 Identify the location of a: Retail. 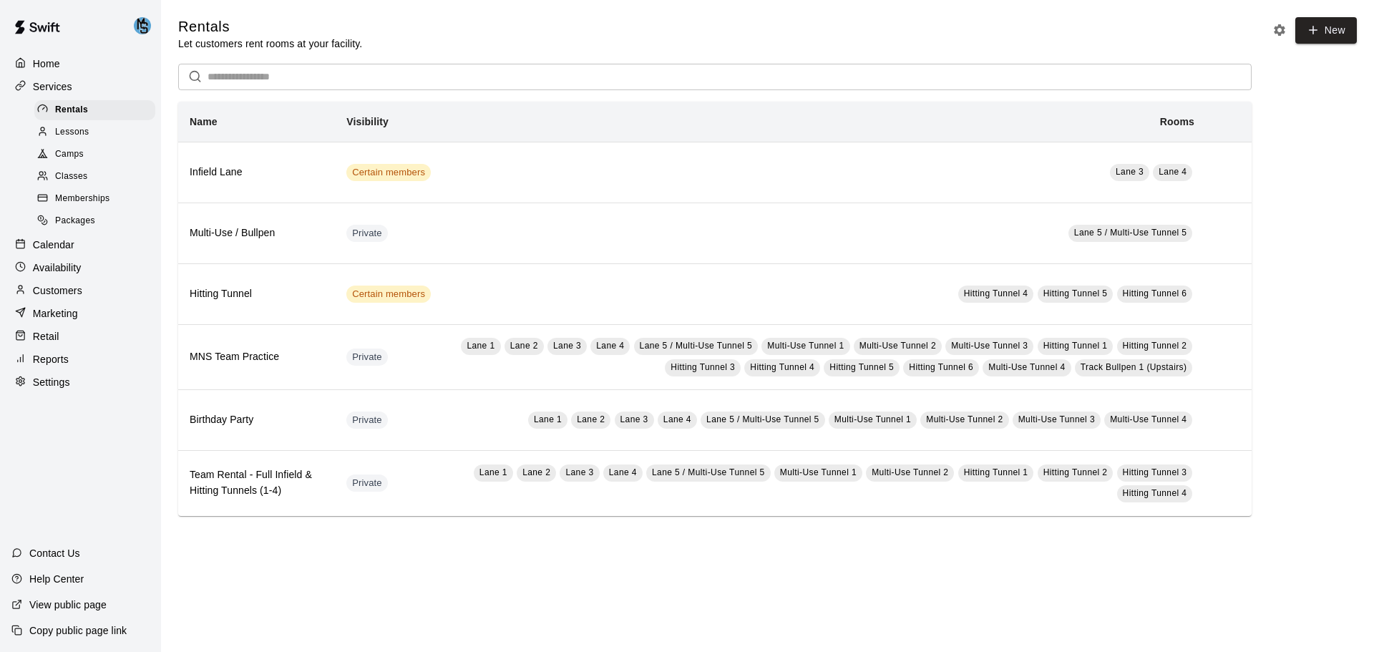
(80, 336).